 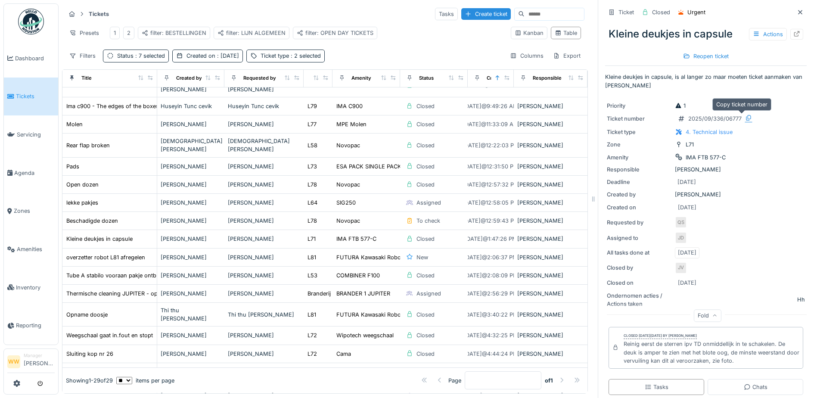 What do you see at coordinates (455, 380) in the screenshot?
I see `div: Page` at bounding box center [455, 380].